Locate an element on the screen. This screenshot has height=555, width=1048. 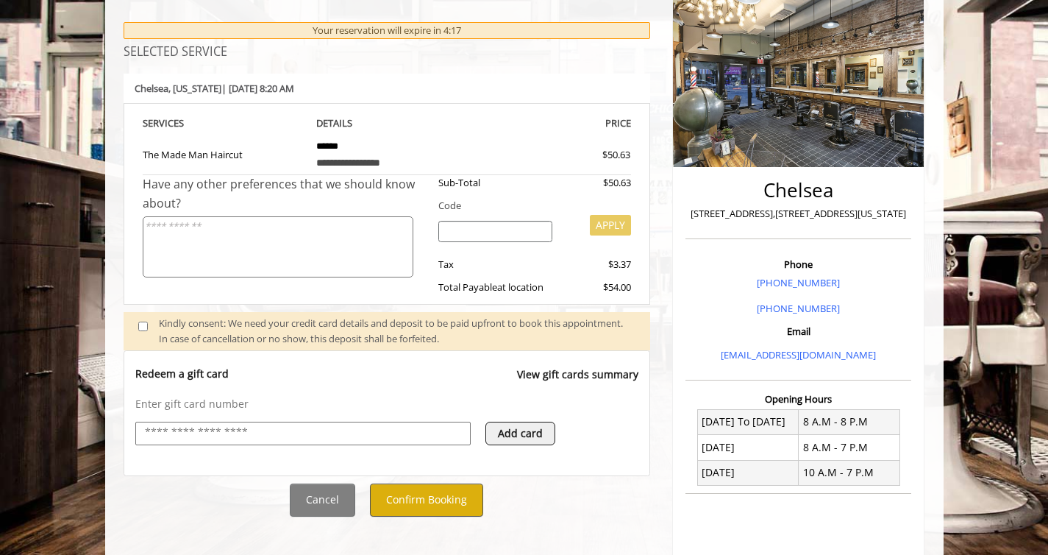
th: DETAILS is located at coordinates (387, 123).